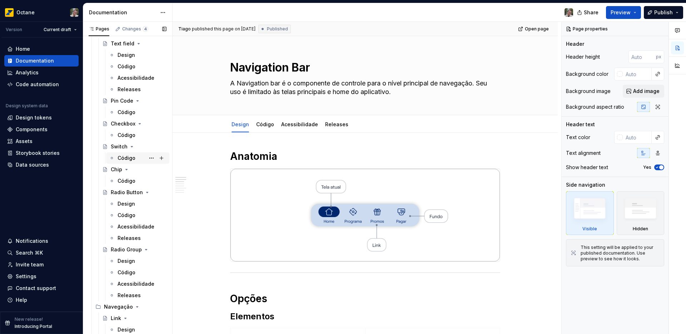 This screenshot has height=334, width=686. Describe the element at coordinates (595, 107) in the screenshot. I see `div: Background aspect ratio` at that location.